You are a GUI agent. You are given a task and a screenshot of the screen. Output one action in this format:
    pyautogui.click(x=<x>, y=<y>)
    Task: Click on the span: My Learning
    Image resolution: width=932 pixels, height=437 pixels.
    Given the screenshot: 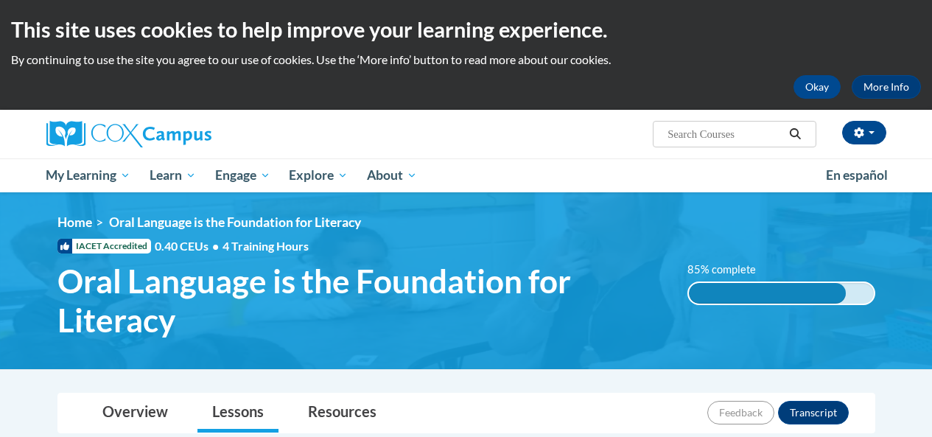 What is the action you would take?
    pyautogui.click(x=88, y=175)
    